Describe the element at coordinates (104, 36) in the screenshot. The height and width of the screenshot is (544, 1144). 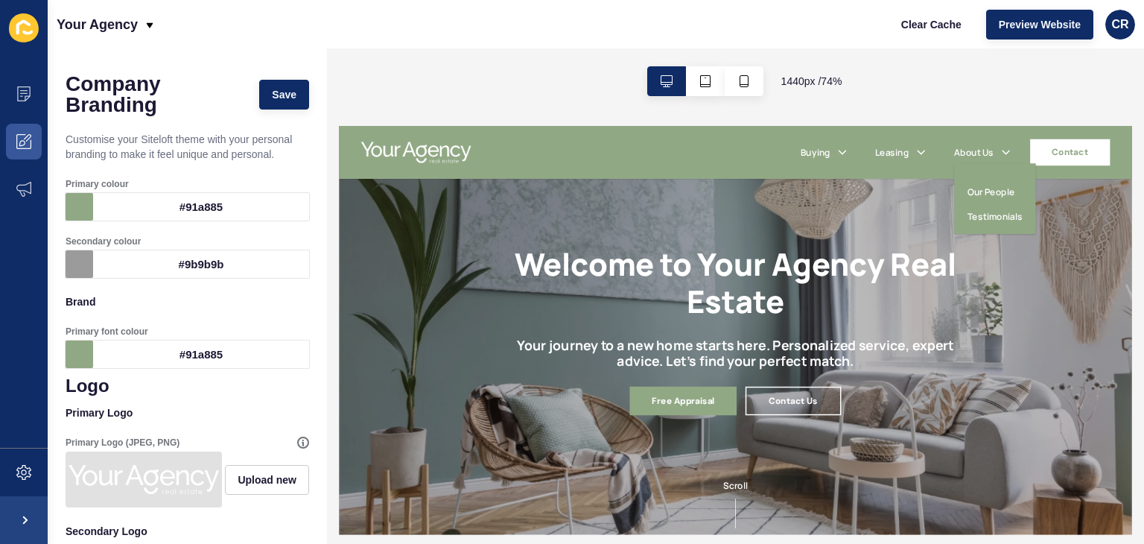
I see `img: Company logo` at that location.